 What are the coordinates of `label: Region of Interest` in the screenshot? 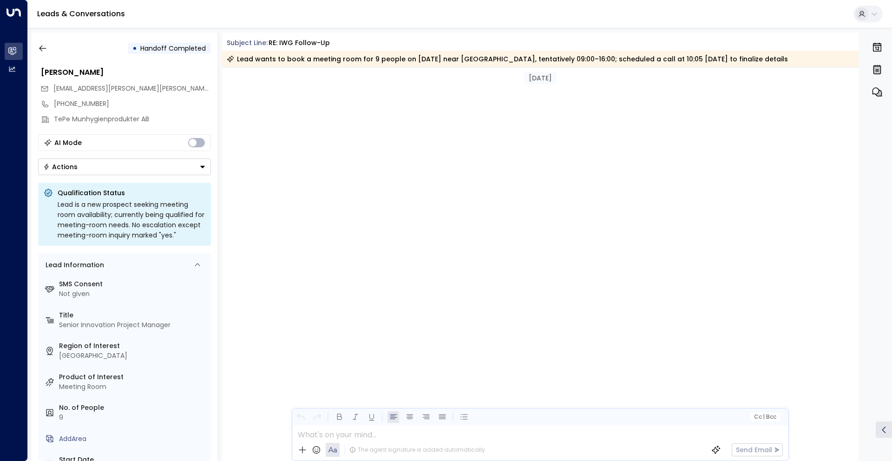 It's located at (133, 346).